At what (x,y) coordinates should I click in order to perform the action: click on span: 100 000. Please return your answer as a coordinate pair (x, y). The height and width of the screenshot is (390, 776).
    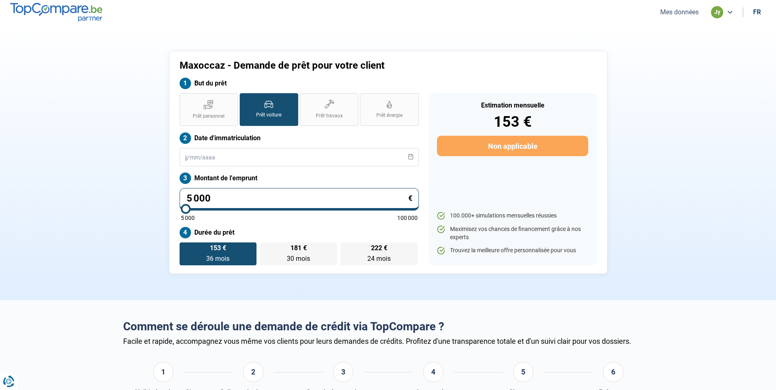
    Looking at the image, I should click on (407, 218).